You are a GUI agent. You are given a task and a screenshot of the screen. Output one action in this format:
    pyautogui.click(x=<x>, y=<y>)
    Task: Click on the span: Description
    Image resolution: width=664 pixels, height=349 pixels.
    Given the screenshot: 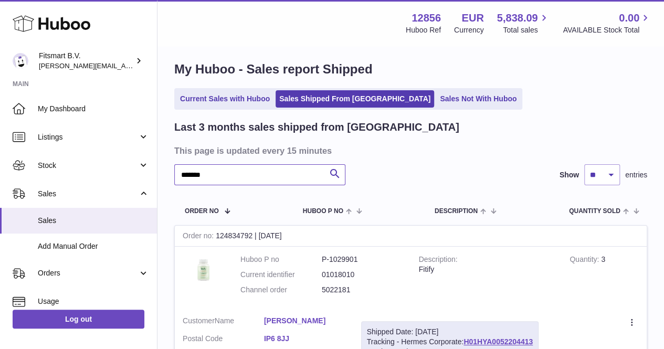 What is the action you would take?
    pyautogui.click(x=456, y=211)
    